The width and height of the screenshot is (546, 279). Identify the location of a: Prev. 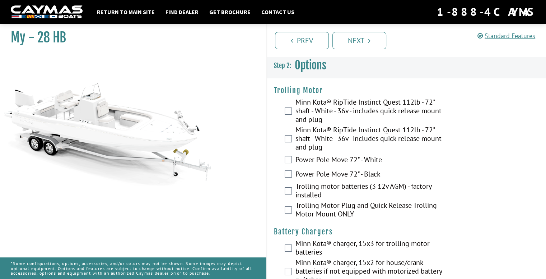
(302, 41).